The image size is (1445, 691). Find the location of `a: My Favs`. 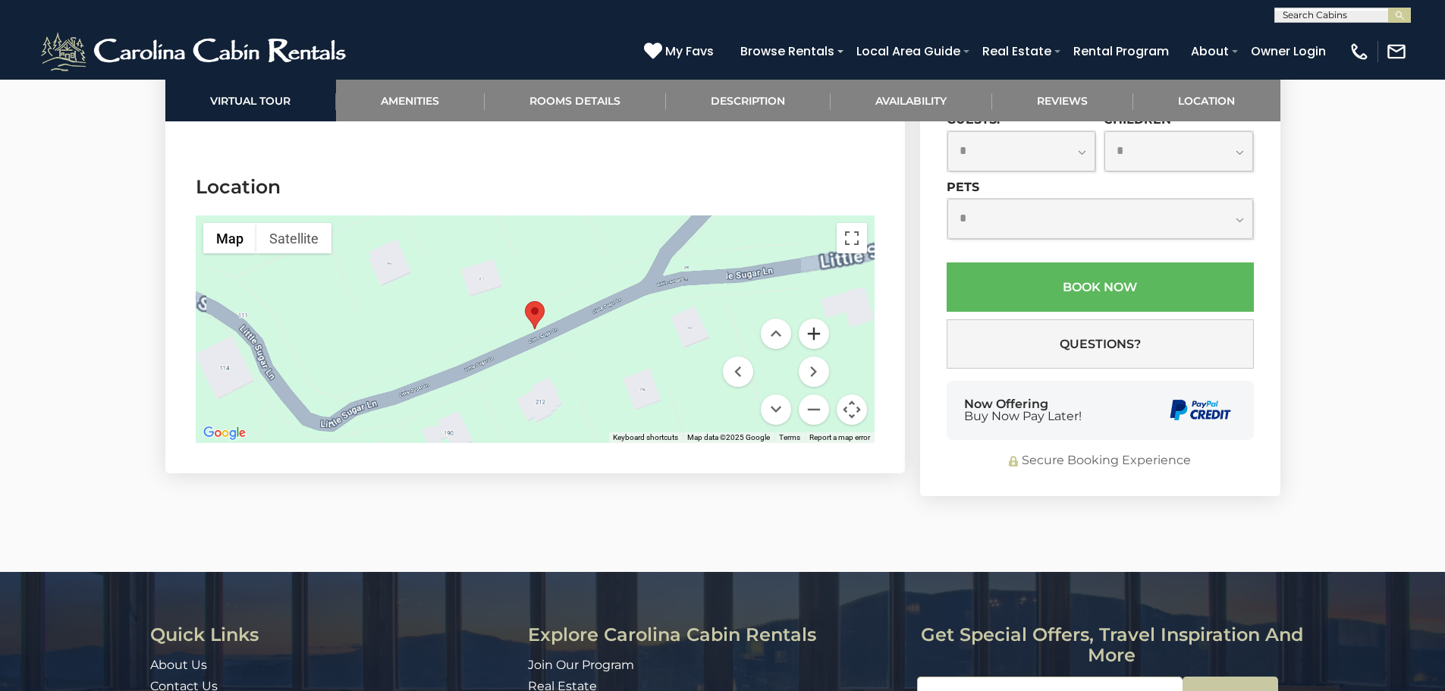

a: My Favs is located at coordinates (681, 52).